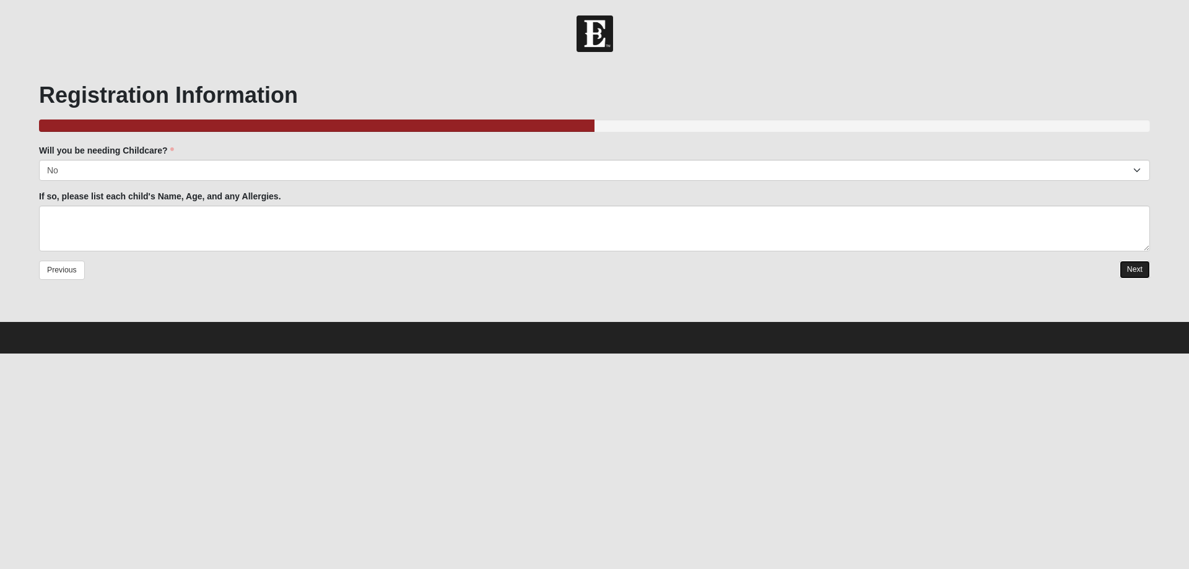  Describe the element at coordinates (160, 196) in the screenshot. I see `label: If so, please list each child's Name, Age, and any Allergies.` at that location.